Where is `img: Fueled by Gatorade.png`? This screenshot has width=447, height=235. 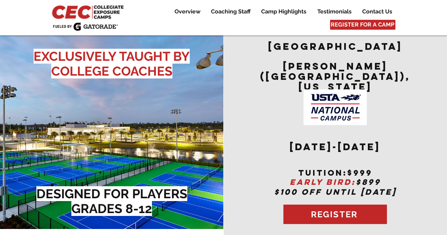 img: Fueled by Gatorade.png is located at coordinates (85, 26).